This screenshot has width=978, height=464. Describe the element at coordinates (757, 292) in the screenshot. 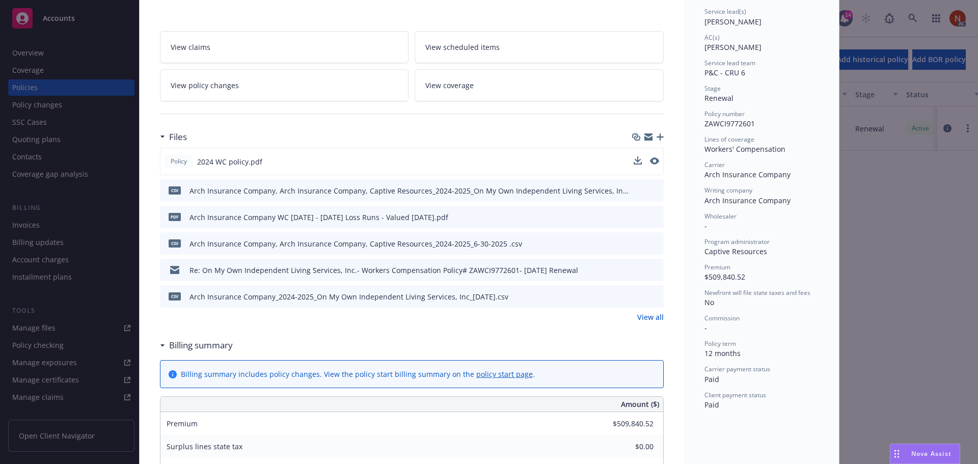

I see `span: Newfront will file state taxes and fees` at that location.